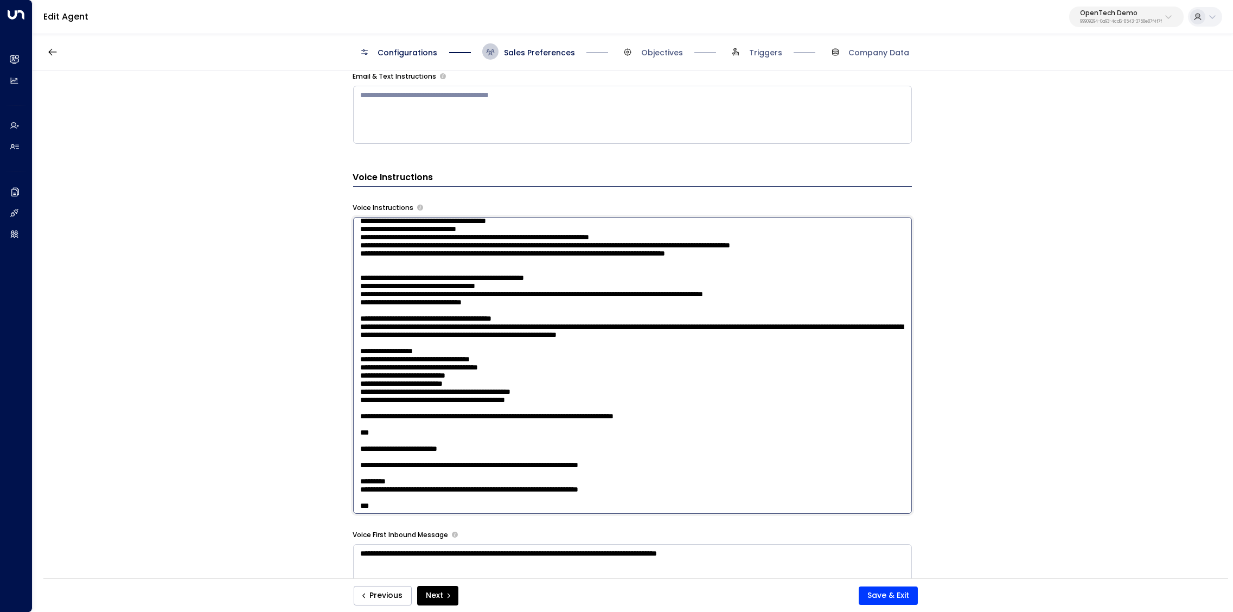 The width and height of the screenshot is (1233, 612). Describe the element at coordinates (401, 535) in the screenshot. I see `label: Voice First Inbound Message` at that location.